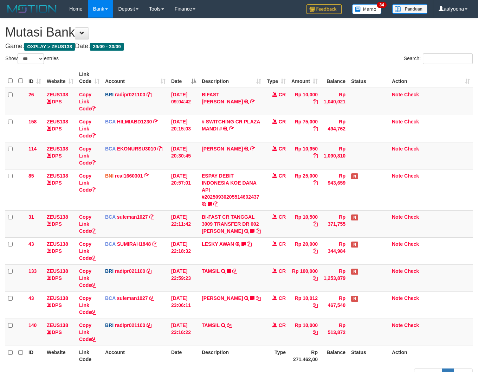 This screenshot has width=478, height=372. I want to click on span: BNI, so click(109, 176).